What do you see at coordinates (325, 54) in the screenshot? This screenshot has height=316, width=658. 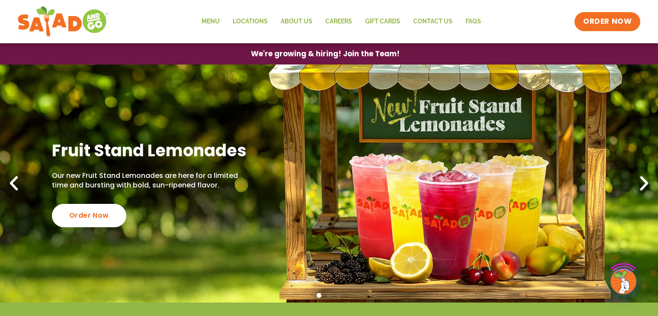 I see `span: We're growing & hiring! Join the Team!` at bounding box center [325, 54].